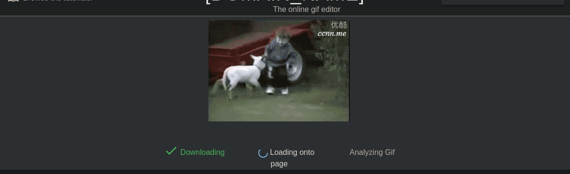 The width and height of the screenshot is (570, 174). I want to click on span: Analyzing Gif, so click(371, 152).